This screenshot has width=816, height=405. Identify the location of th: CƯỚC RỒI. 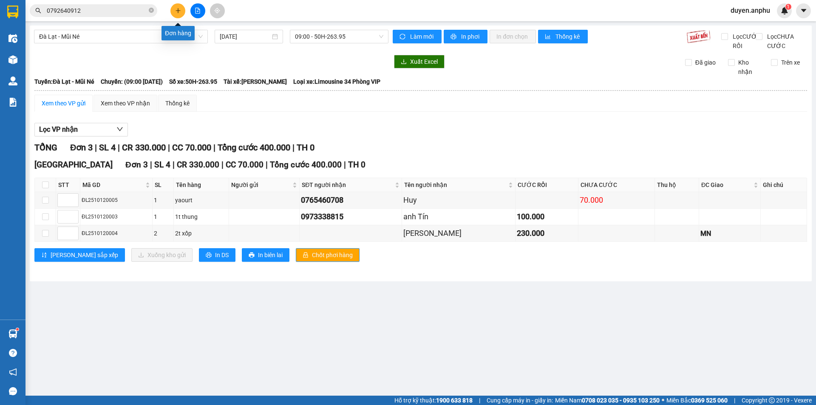
(547, 185).